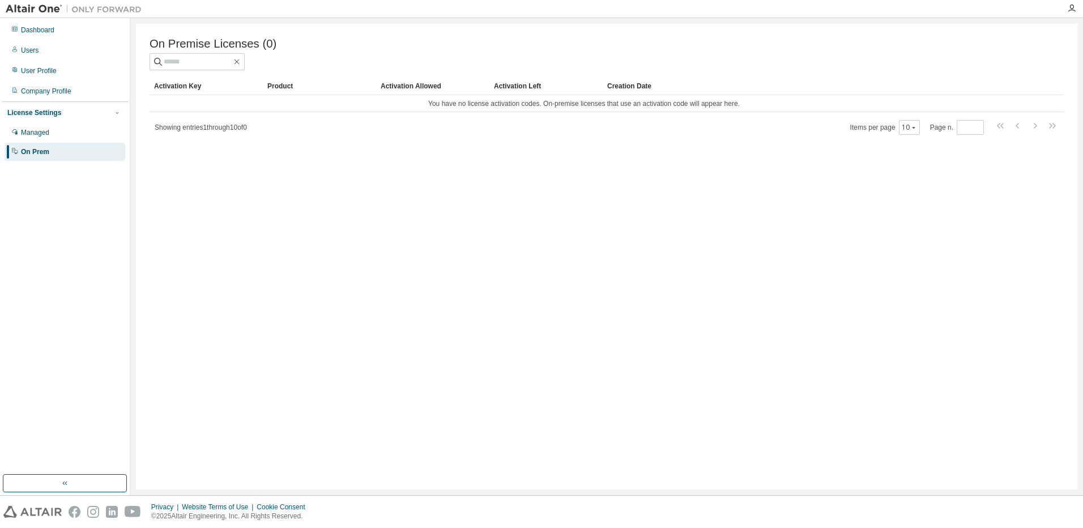 The height and width of the screenshot is (528, 1083). I want to click on div: Activation Allowed, so click(433, 86).